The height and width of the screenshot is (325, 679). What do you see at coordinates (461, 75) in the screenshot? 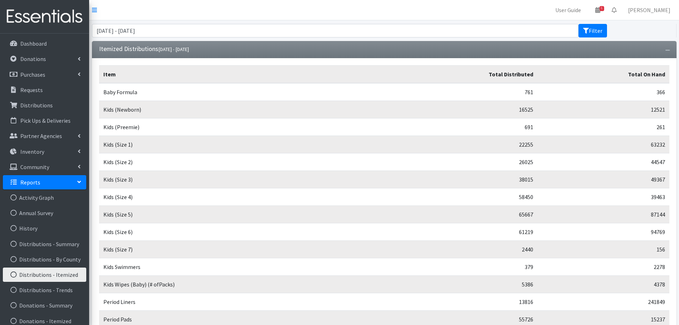
I see `th: Total Distributed` at bounding box center [461, 75].